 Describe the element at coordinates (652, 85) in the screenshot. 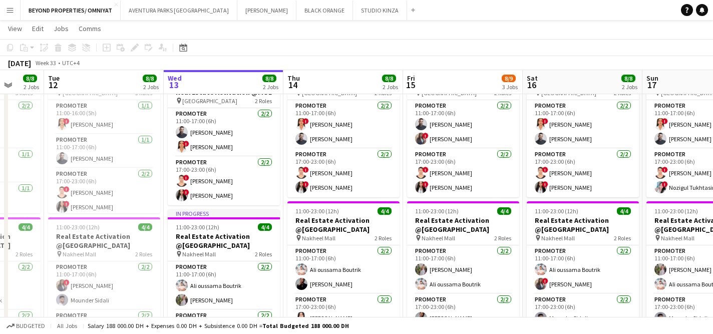

I see `span: 17` at that location.